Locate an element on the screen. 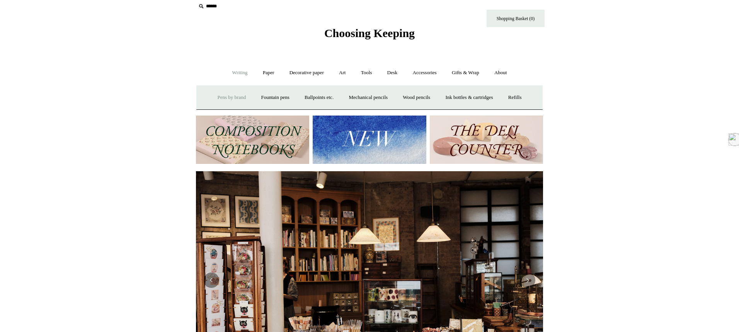 This screenshot has width=739, height=332. a: Choosing Keeping is located at coordinates (370, 36).